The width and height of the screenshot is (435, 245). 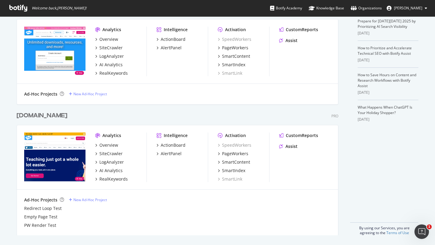 What do you see at coordinates (384, 228) in the screenshot?
I see `div: By using our Services, you are agreeing to the` at bounding box center [384, 228].